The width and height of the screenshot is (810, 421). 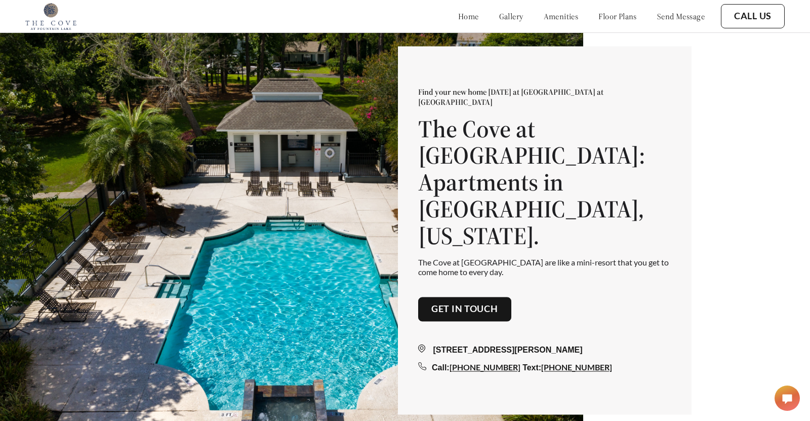 What do you see at coordinates (753, 16) in the screenshot?
I see `a: Call Us` at bounding box center [753, 16].